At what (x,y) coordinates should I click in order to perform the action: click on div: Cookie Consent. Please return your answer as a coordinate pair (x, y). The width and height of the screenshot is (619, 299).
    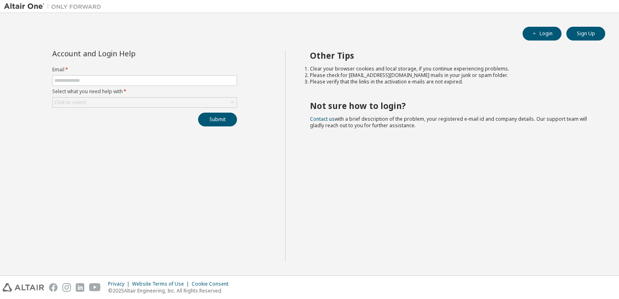
    Looking at the image, I should click on (212, 284).